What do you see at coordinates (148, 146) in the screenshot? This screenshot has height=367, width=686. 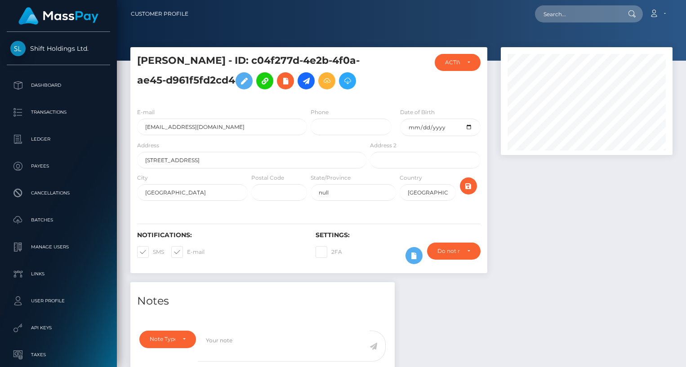 I see `label: Address` at bounding box center [148, 146].